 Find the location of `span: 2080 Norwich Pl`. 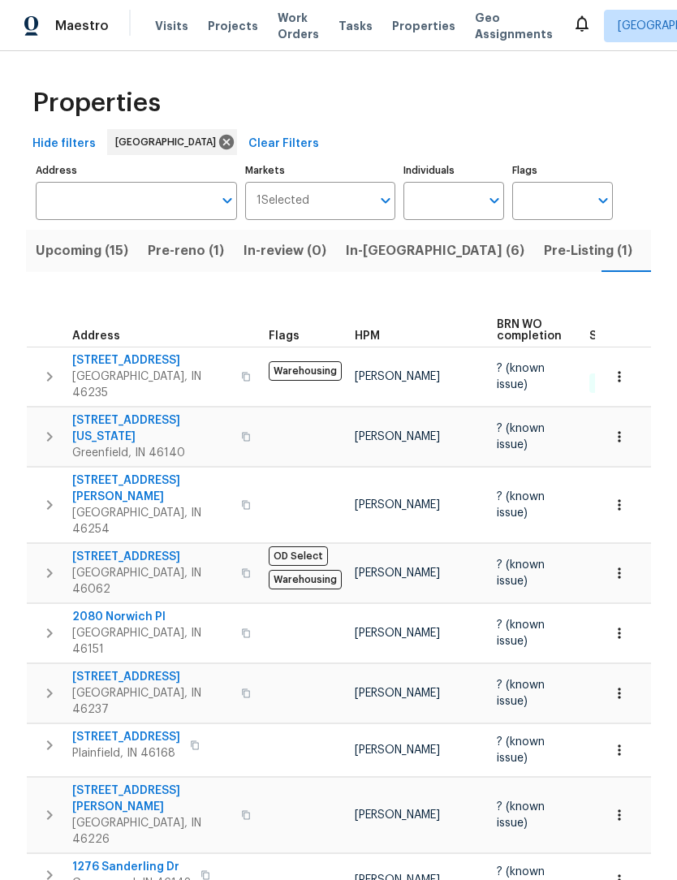

span: 2080 Norwich Pl is located at coordinates (152, 617).